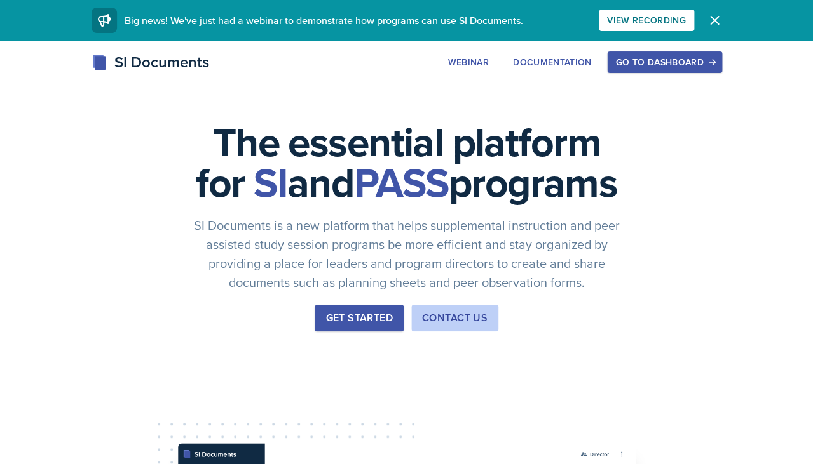  I want to click on button: Get Started, so click(358, 318).